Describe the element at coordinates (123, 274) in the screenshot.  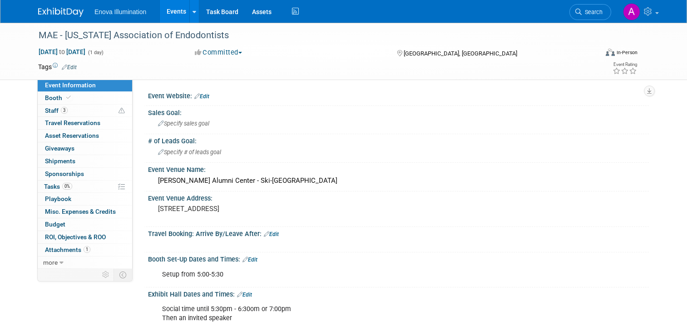
I see `td: Toggle Event Tabs` at that location.